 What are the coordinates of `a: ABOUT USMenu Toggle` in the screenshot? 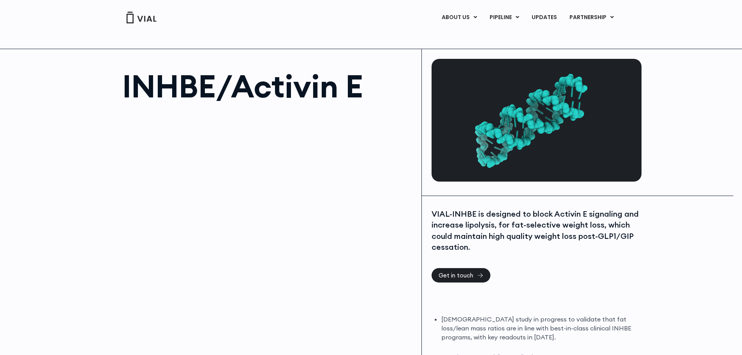 It's located at (459, 18).